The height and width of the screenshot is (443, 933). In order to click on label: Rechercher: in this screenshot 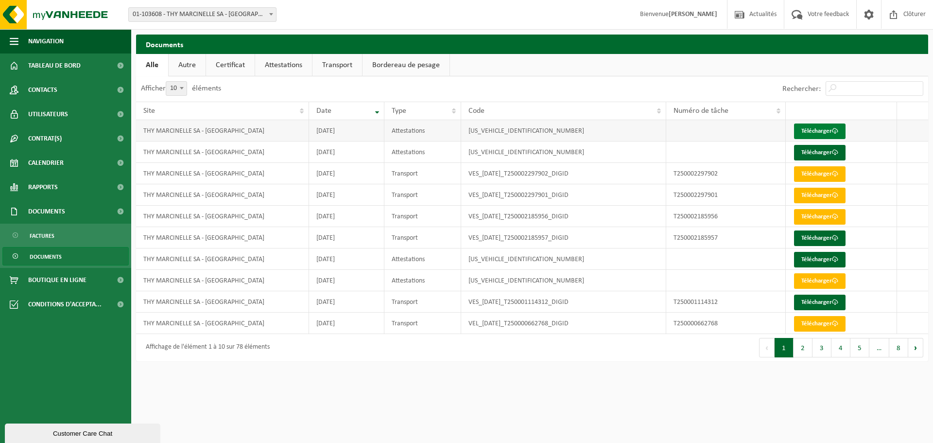, I will do `click(802, 89)`.